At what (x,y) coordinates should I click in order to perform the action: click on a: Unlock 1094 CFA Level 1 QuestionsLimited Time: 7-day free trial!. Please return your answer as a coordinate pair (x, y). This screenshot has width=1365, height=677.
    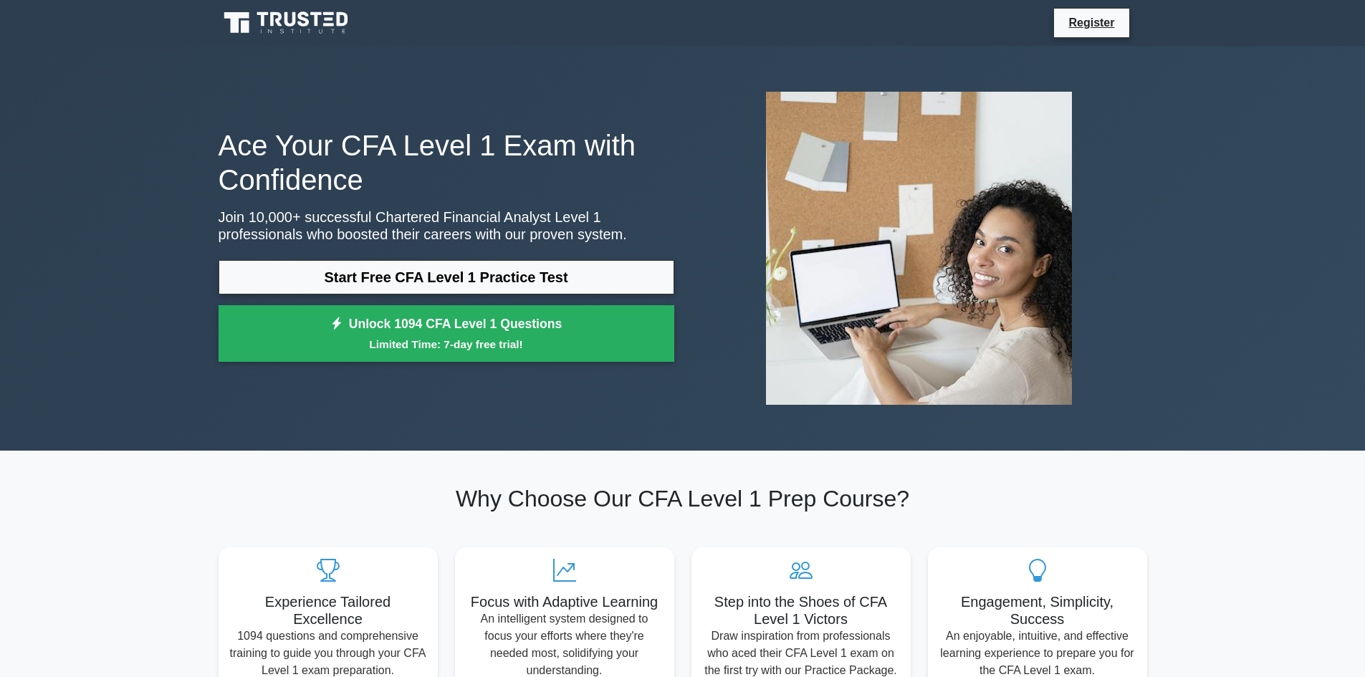
    Looking at the image, I should click on (446, 334).